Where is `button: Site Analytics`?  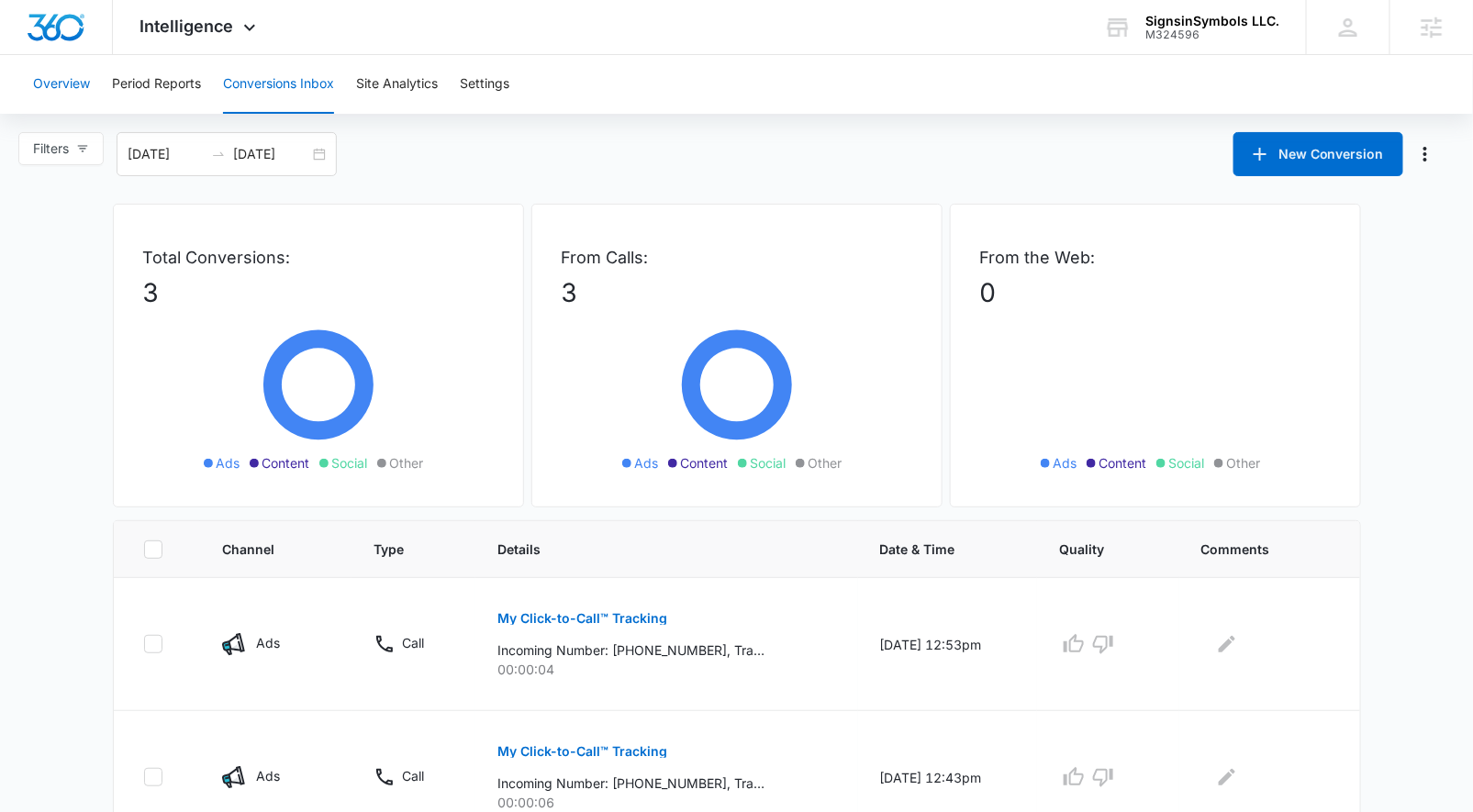
button: Site Analytics is located at coordinates (397, 85).